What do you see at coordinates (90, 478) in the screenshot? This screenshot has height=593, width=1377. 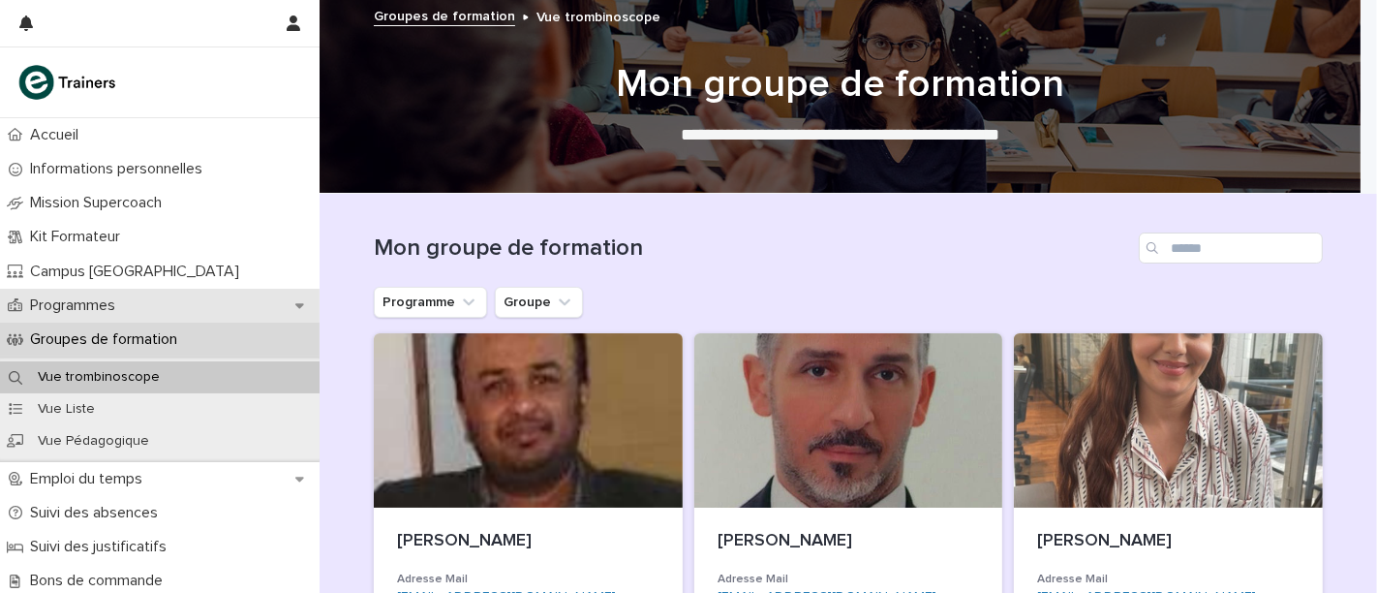 I see `p: Emploi du temps` at bounding box center [90, 478].